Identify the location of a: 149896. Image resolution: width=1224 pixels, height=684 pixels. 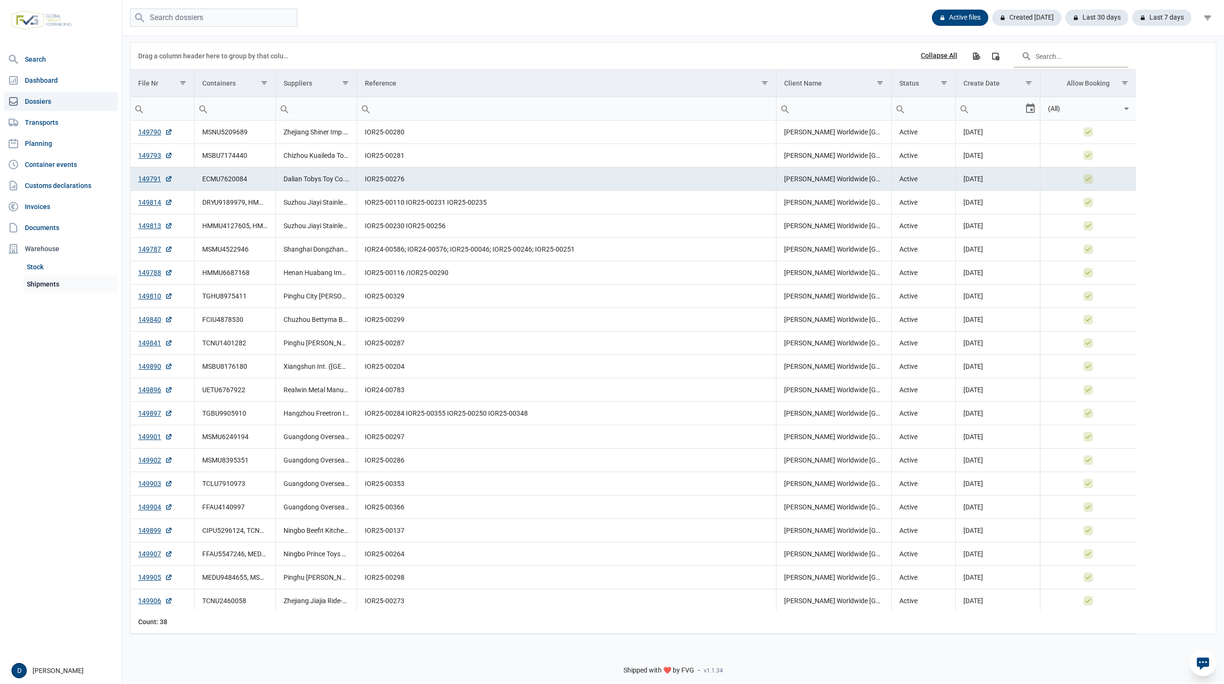
(155, 390).